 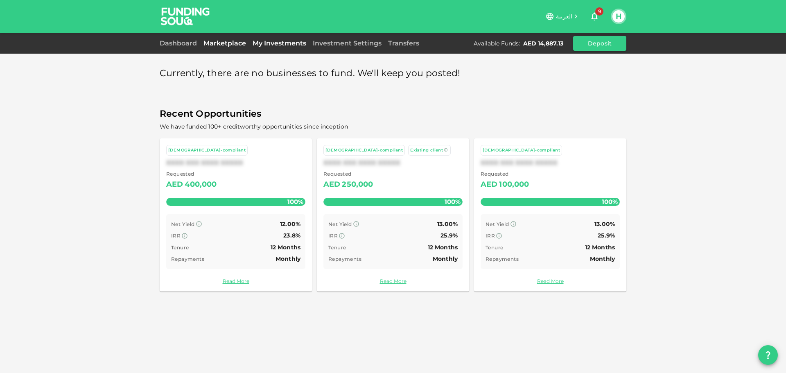 What do you see at coordinates (225, 43) in the screenshot?
I see `a: Marketplace` at bounding box center [225, 43].